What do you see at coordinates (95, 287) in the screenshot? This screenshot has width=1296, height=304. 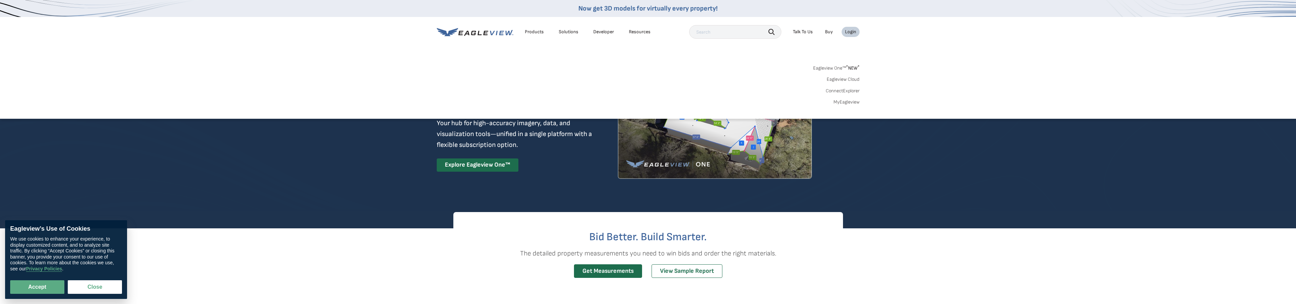 I see `button: Close` at bounding box center [95, 287].